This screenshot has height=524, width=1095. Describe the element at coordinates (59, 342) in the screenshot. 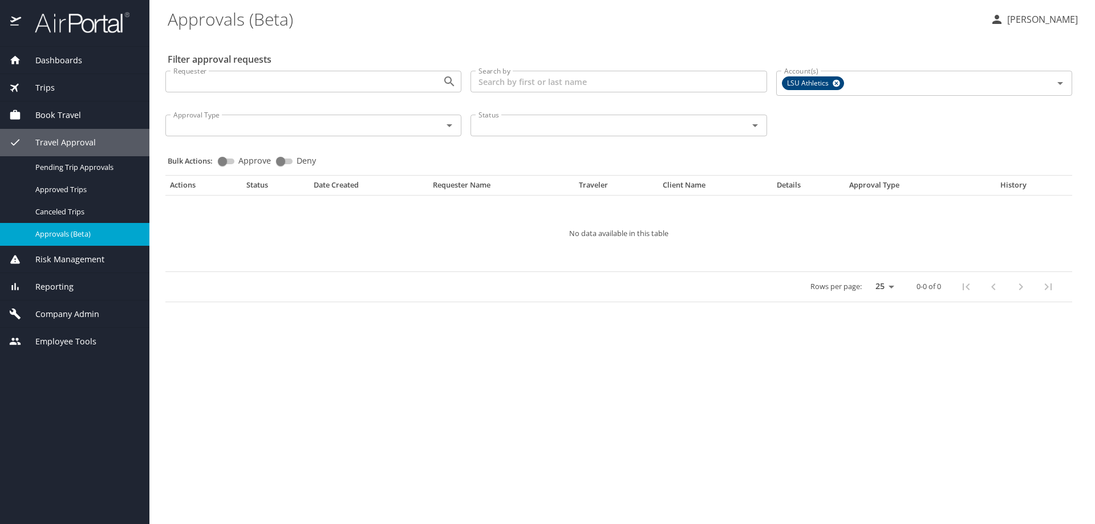

I see `span: Employee Tools` at that location.